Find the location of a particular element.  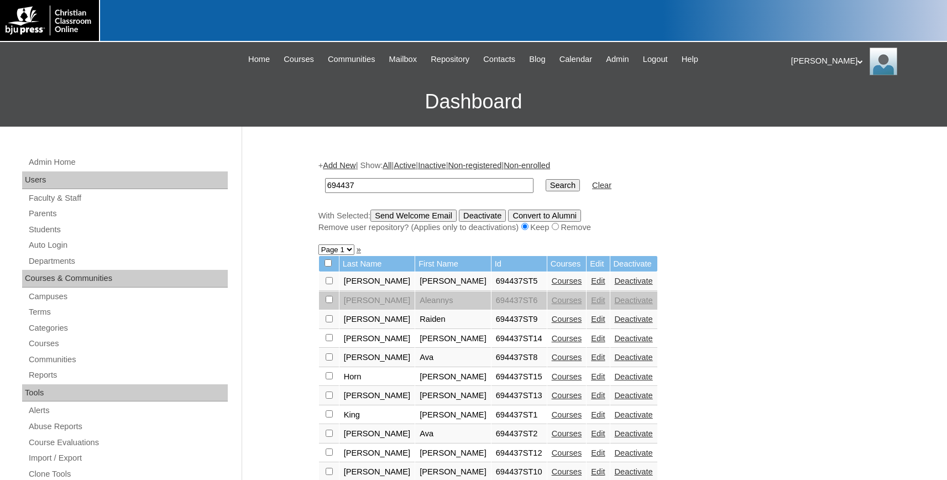

td: 694437ST8 is located at coordinates (519, 358).